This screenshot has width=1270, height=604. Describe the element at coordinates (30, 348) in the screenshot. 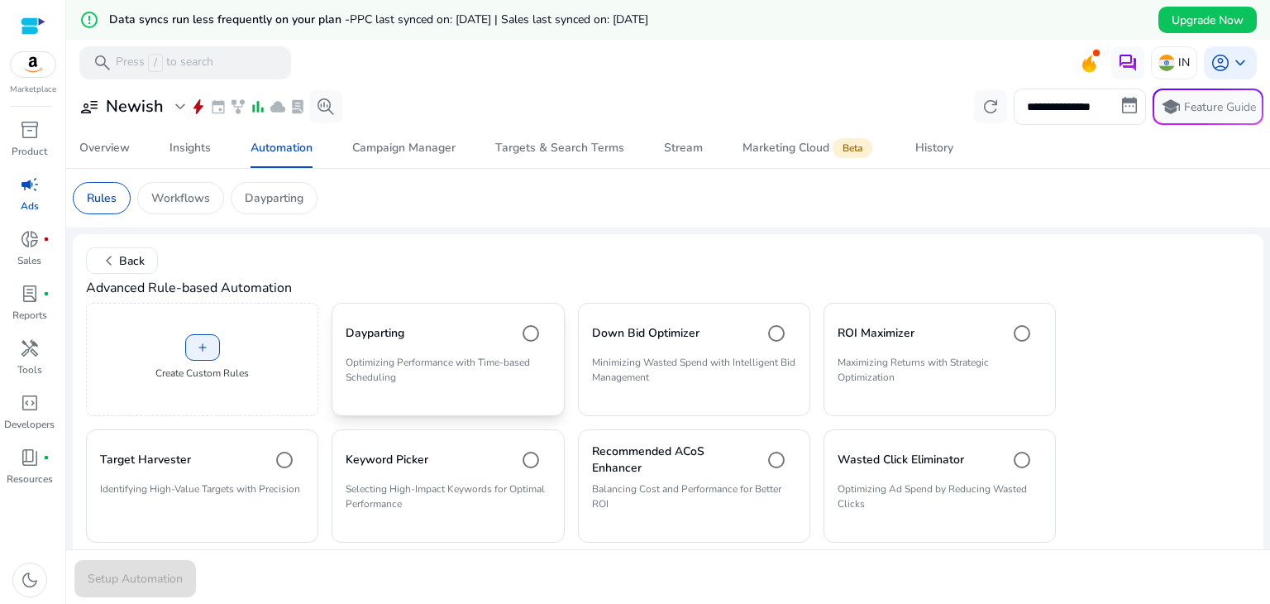

I see `span: handyman` at that location.